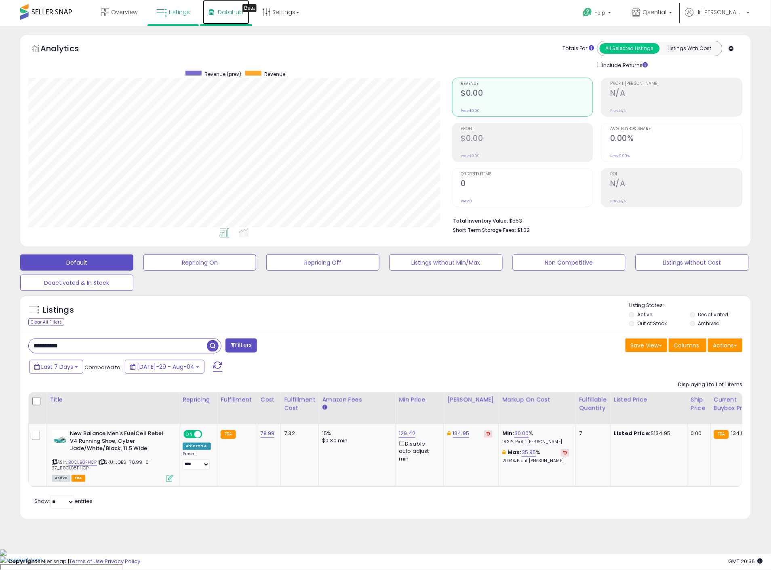  I want to click on span: All listings currently available for purchase on Amazon, so click(61, 478).